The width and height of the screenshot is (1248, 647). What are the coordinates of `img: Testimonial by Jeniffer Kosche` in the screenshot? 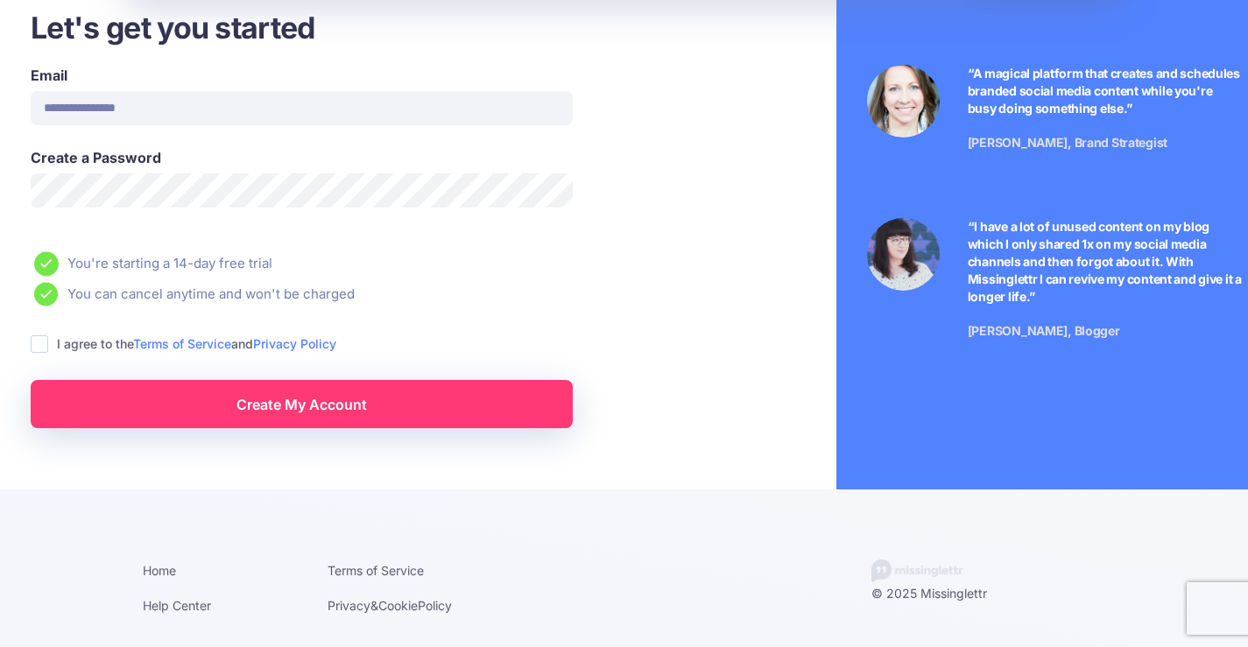 It's located at (903, 254).